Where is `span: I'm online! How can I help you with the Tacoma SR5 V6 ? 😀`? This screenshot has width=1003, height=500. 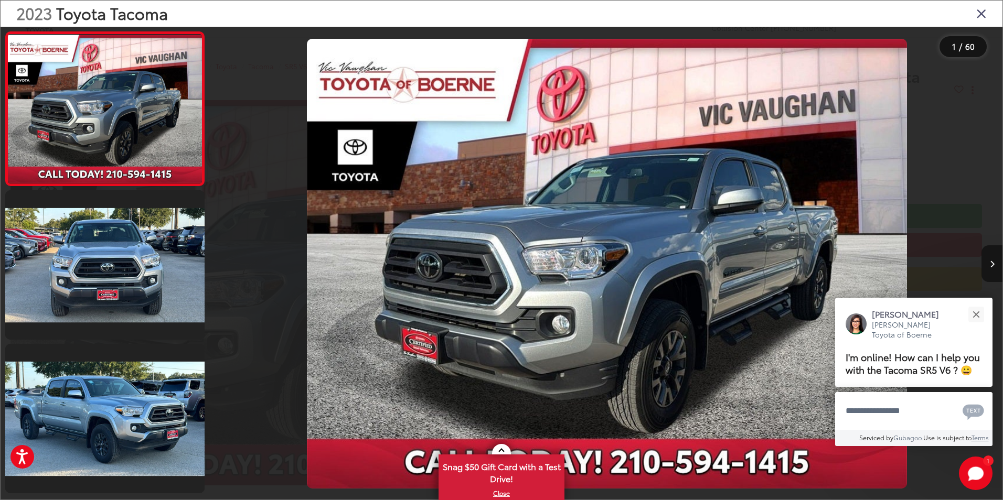 span: I'm online! How can I help you with the Tacoma SR5 V6 ? 😀 is located at coordinates (912, 363).